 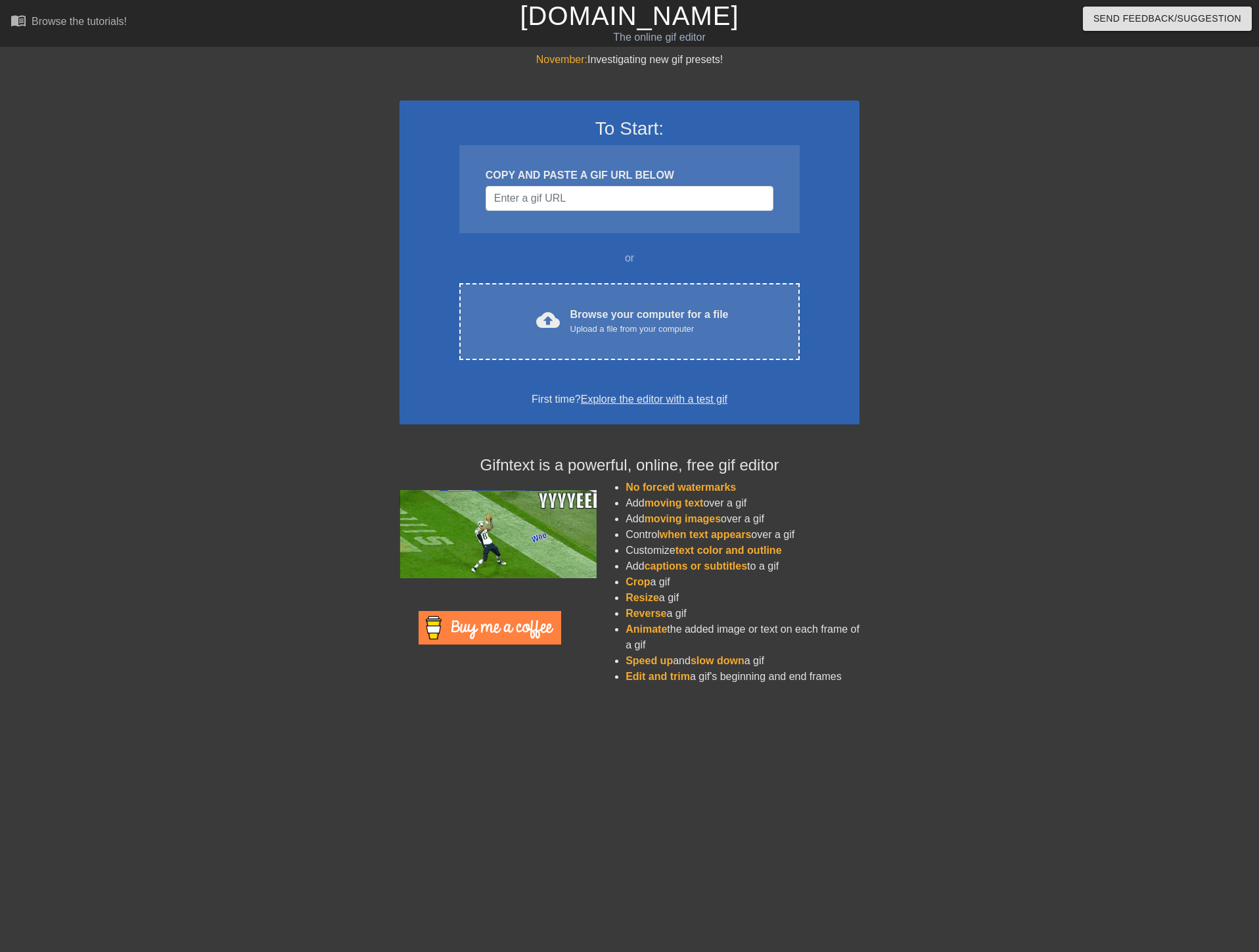 I want to click on a: Browse the tutorials!, so click(x=68, y=22).